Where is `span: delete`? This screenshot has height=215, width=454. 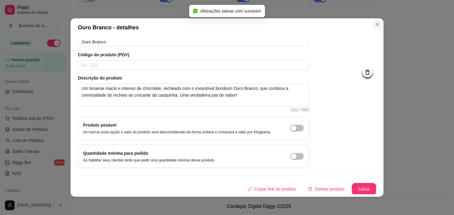 span: delete is located at coordinates (310, 189).